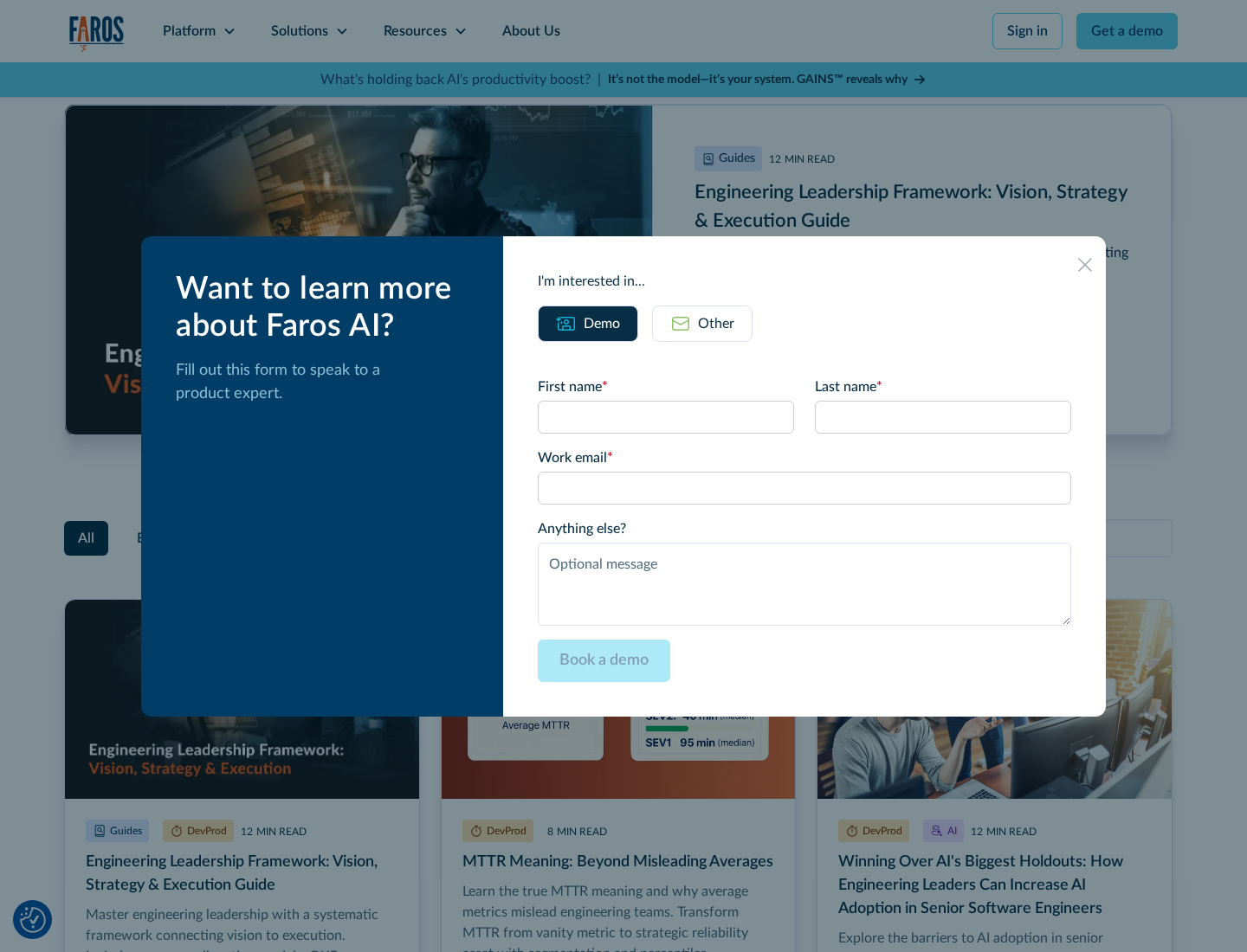 This screenshot has height=952, width=1247. What do you see at coordinates (943, 387) in the screenshot?
I see `label: Last name` at bounding box center [943, 387].